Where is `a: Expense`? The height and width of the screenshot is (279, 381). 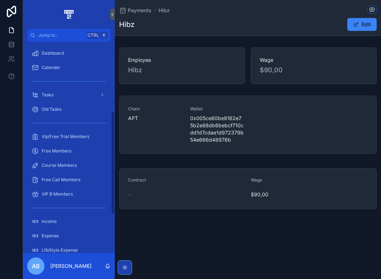 a: Expense is located at coordinates (69, 236).